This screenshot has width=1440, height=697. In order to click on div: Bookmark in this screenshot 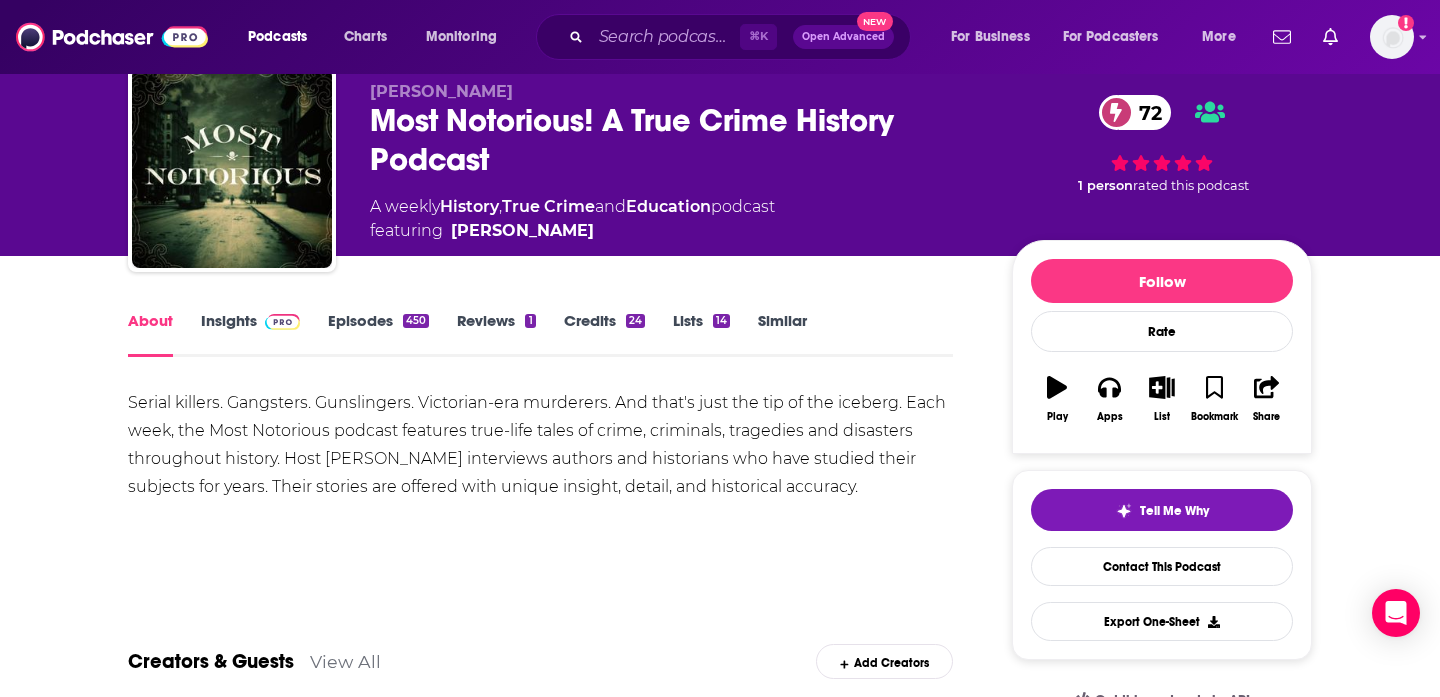, I will do `click(1214, 417)`.